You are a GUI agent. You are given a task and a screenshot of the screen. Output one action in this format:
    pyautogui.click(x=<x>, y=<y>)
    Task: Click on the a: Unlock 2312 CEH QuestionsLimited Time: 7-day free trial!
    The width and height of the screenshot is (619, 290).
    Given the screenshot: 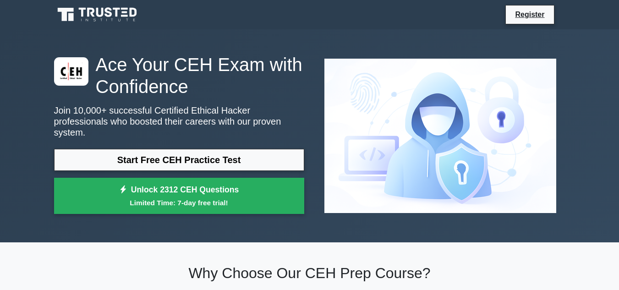 What is the action you would take?
    pyautogui.click(x=179, y=196)
    